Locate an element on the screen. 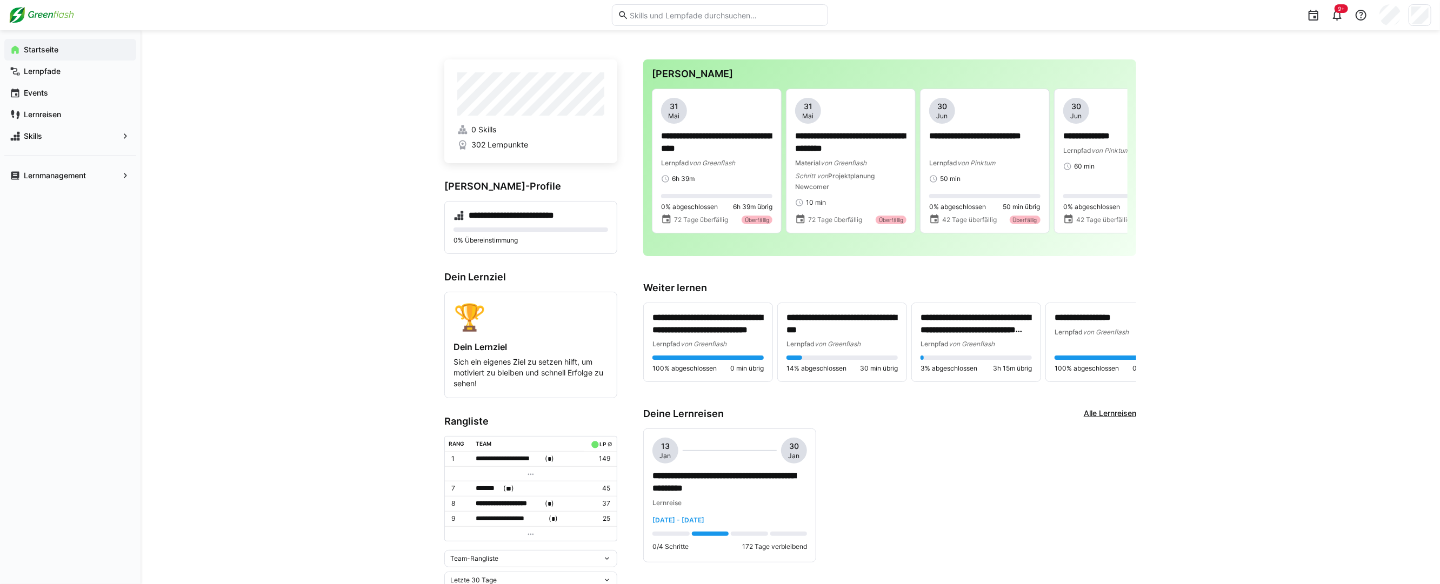 The height and width of the screenshot is (584, 1440). a: 0 Skills is located at coordinates (531, 130).